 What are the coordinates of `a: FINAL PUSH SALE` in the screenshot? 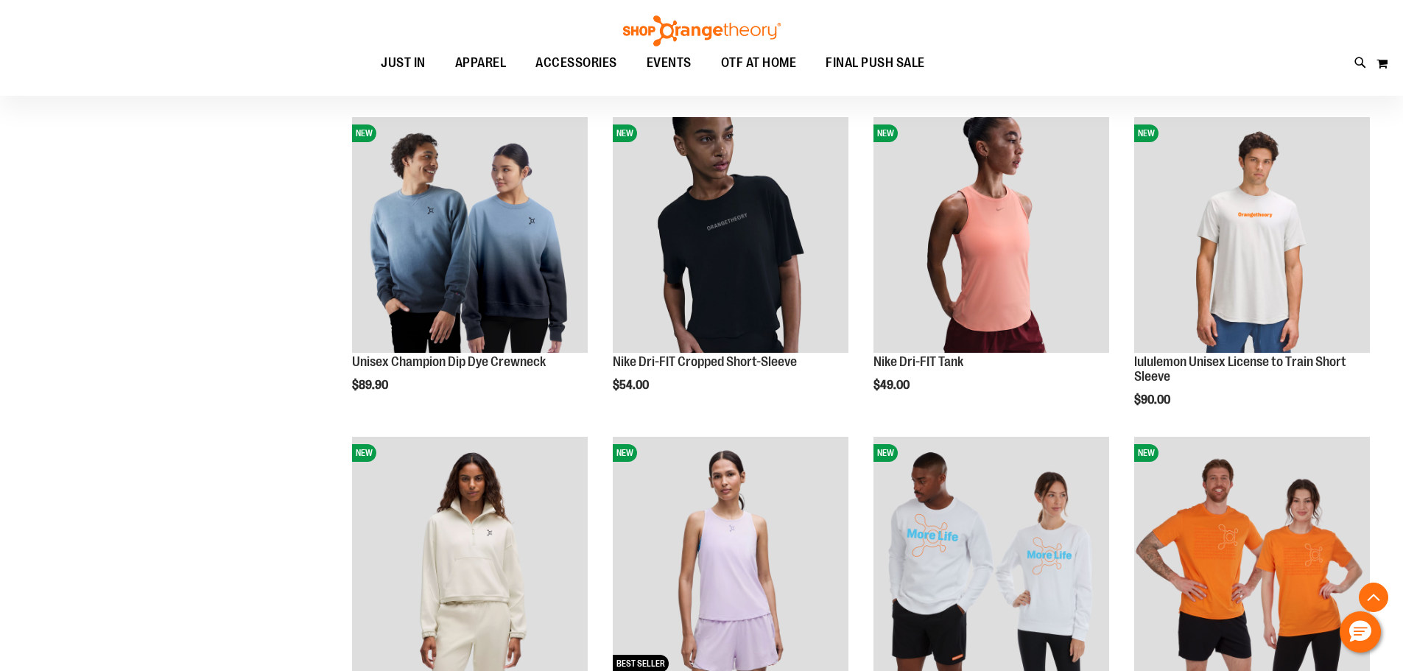 It's located at (875, 63).